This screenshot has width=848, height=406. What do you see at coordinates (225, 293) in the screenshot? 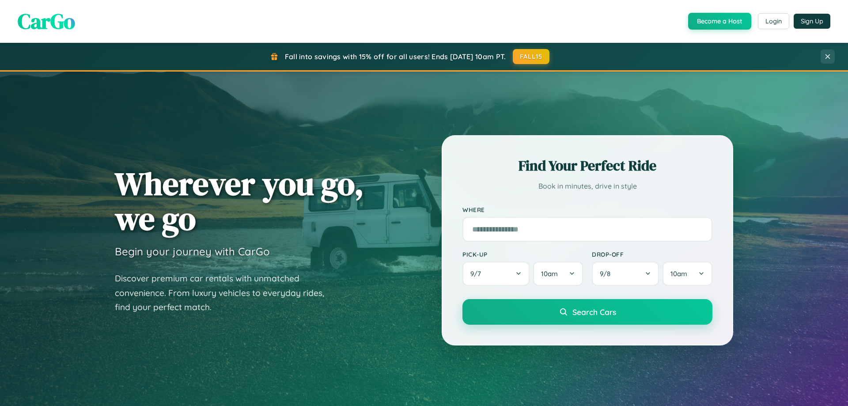
I see `p: Discover premium car rentals with unmatched convenience. From luxury vehicles to everyday rides, ...` at bounding box center [225, 293].